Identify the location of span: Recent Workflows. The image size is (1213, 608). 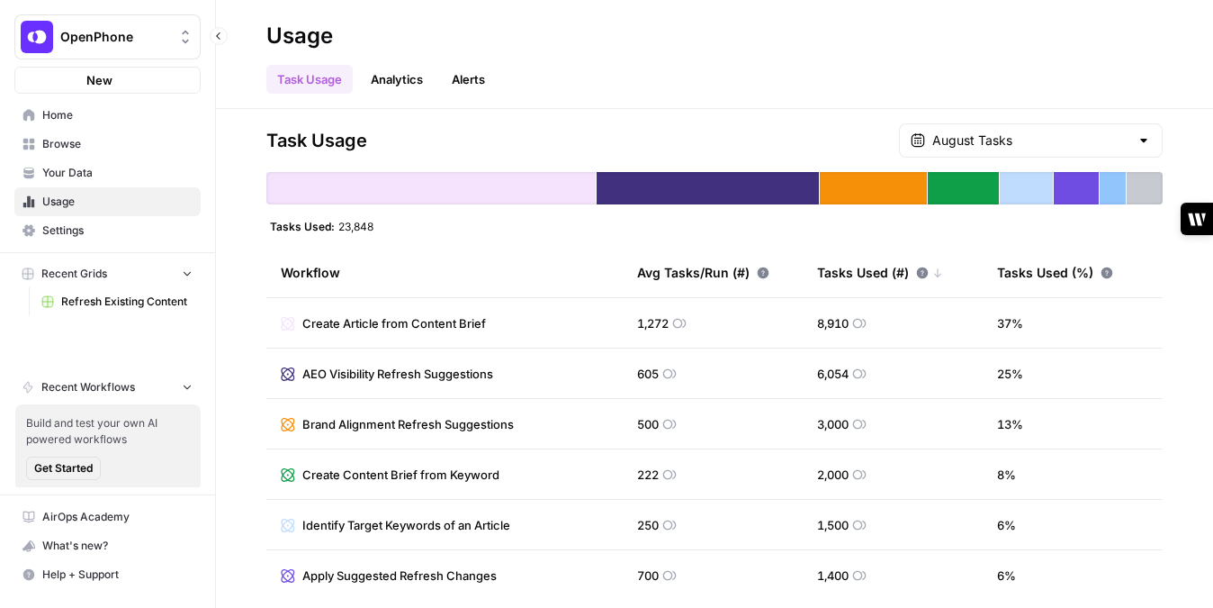
(88, 387).